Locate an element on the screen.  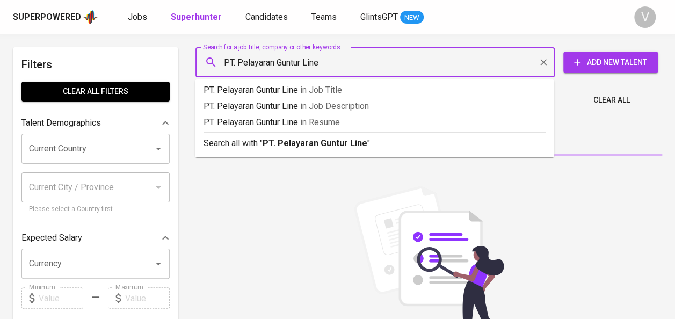
span: in Job Description is located at coordinates (335, 106).